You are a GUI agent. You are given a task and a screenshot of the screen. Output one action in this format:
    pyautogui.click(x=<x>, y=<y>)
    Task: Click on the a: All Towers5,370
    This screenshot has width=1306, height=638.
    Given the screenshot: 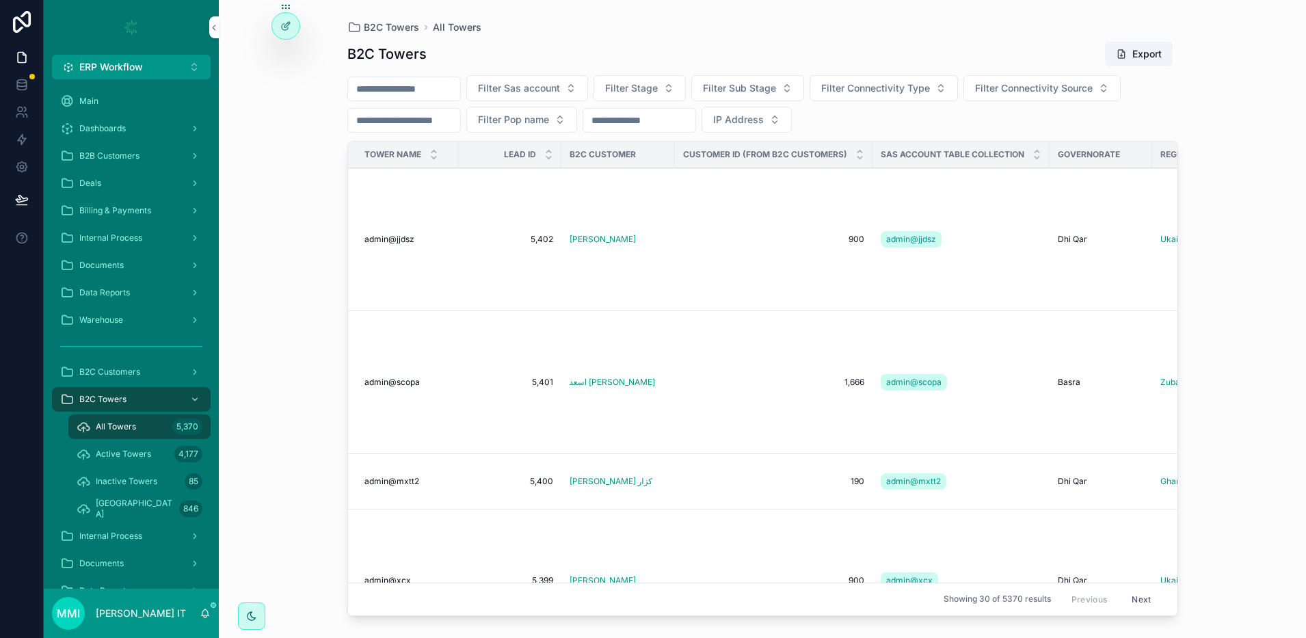 What is the action you would take?
    pyautogui.click(x=139, y=427)
    